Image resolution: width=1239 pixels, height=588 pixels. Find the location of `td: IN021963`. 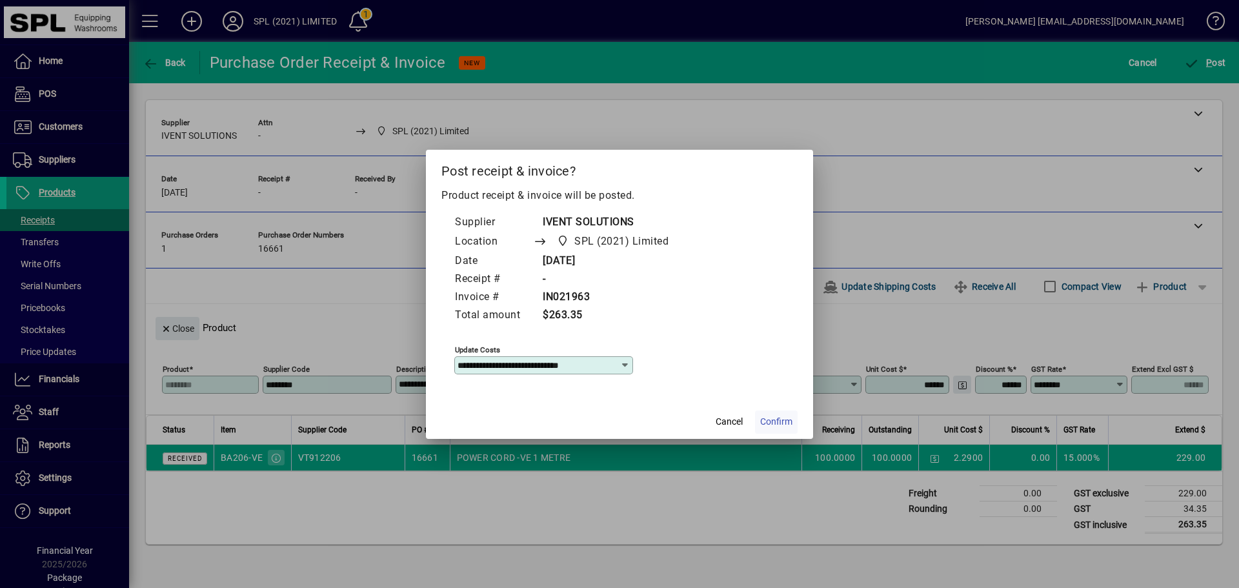

td: IN021963 is located at coordinates (613, 297).